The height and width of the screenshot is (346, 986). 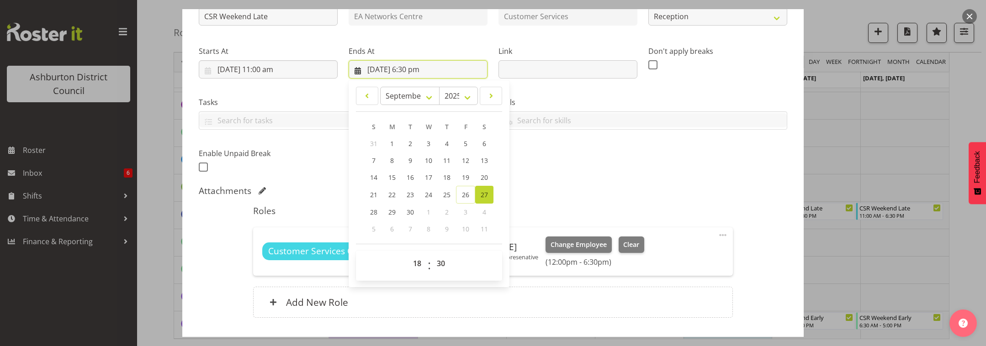 I want to click on a: 17, so click(x=428, y=177).